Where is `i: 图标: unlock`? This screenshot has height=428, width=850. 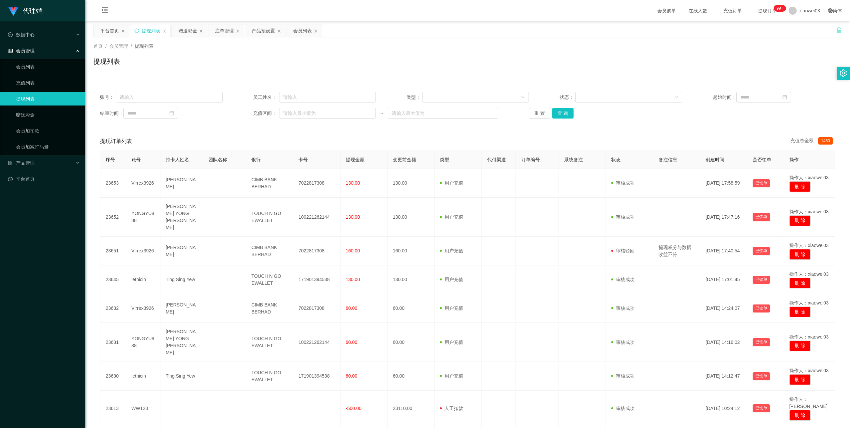 i: 图标: unlock is located at coordinates (839, 30).